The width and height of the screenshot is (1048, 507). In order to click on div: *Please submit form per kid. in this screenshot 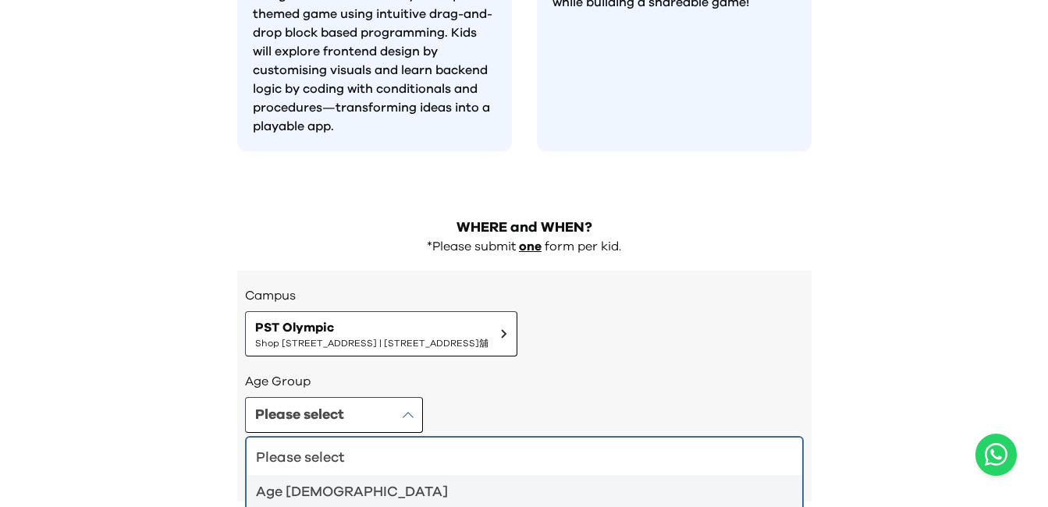, I will do `click(524, 246)`.